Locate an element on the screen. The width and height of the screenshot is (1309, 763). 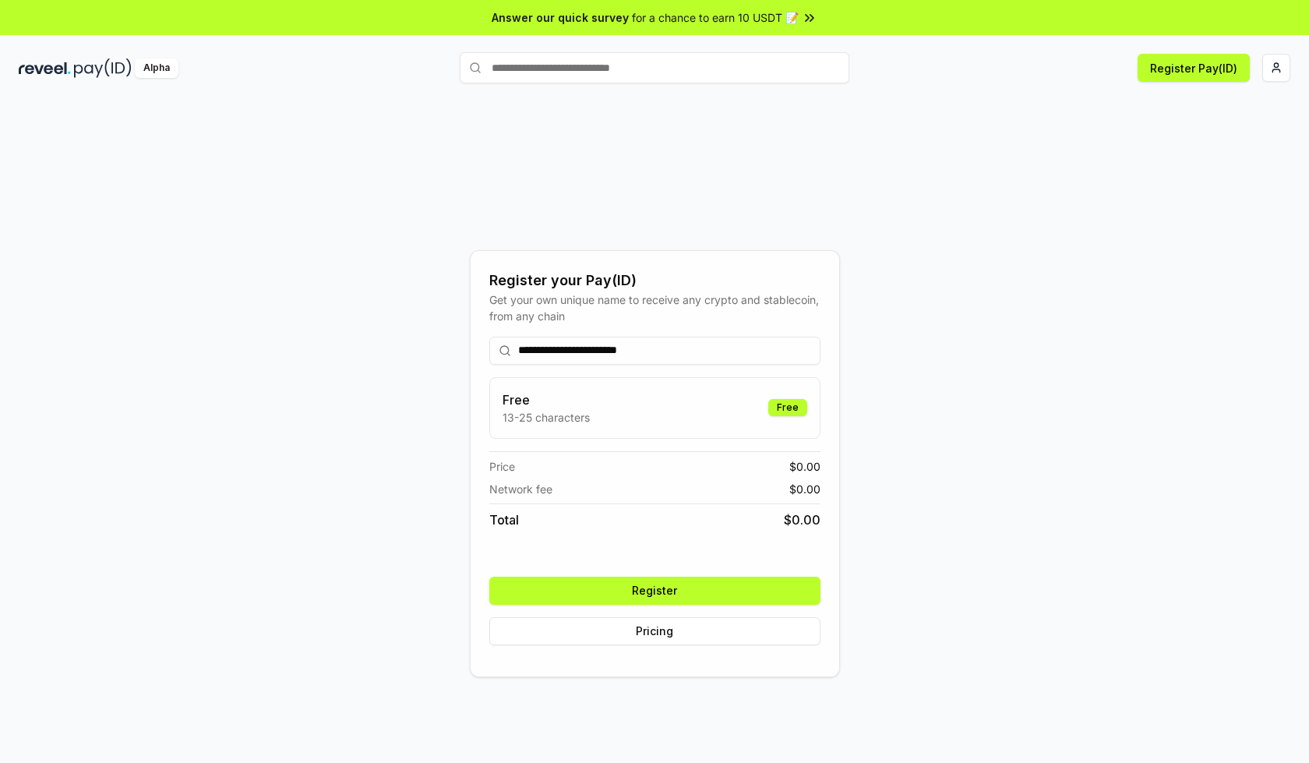
span: for a chance to earn 10 USDT 📝 is located at coordinates (715, 17).